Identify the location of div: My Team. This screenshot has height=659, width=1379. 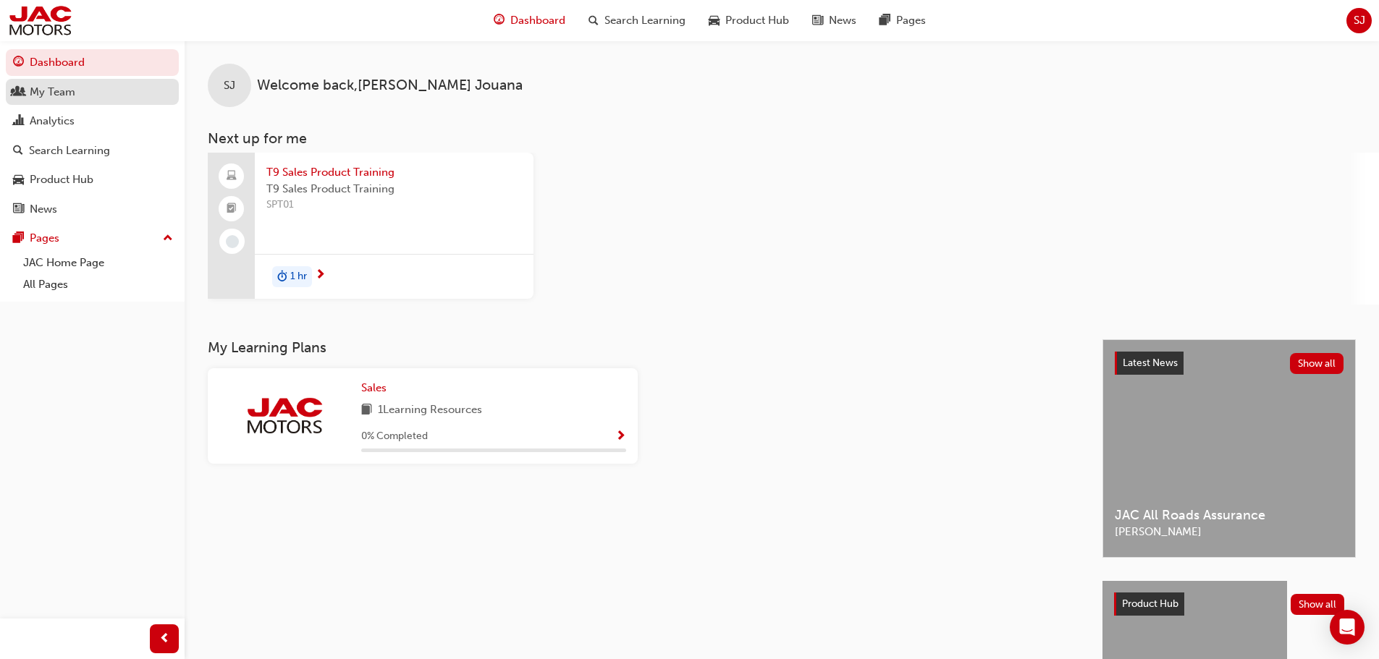
(52, 92).